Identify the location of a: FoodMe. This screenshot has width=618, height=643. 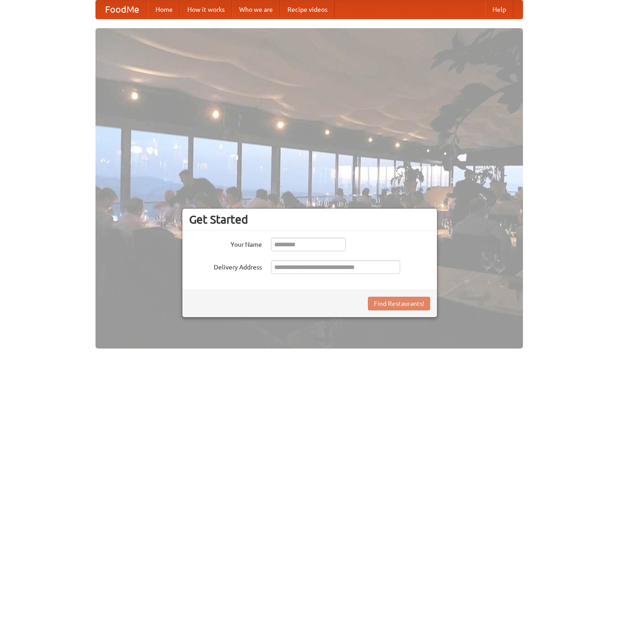
(122, 10).